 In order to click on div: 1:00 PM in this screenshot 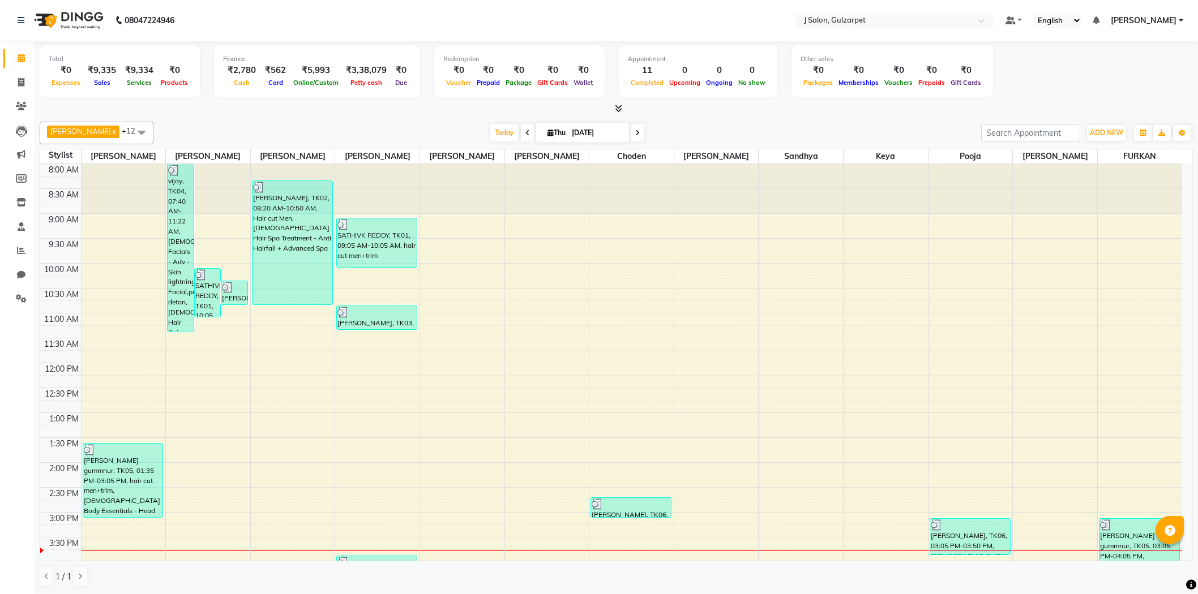, I will do `click(64, 419)`.